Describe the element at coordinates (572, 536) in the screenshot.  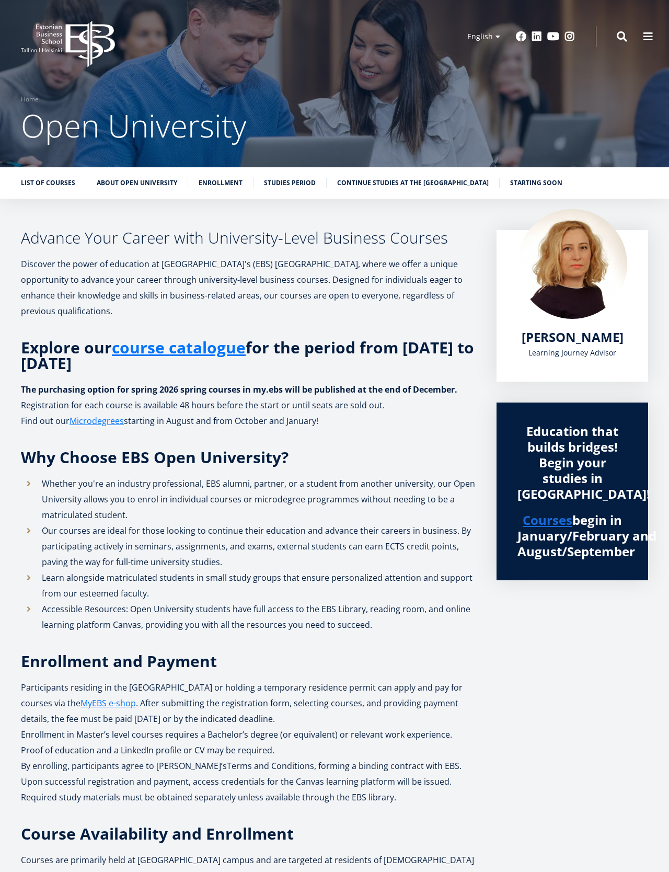
I see `h2: begin in January/February and August/September` at that location.